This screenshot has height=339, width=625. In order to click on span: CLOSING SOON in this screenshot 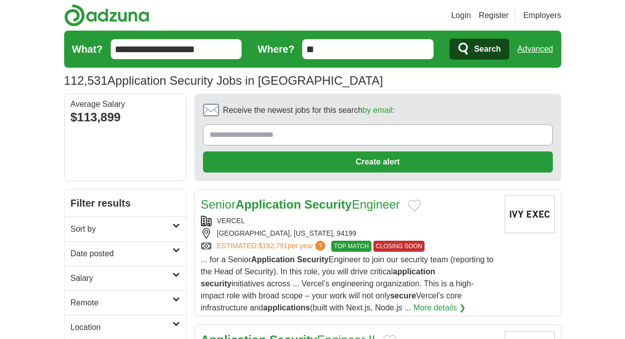, I will do `click(399, 246)`.